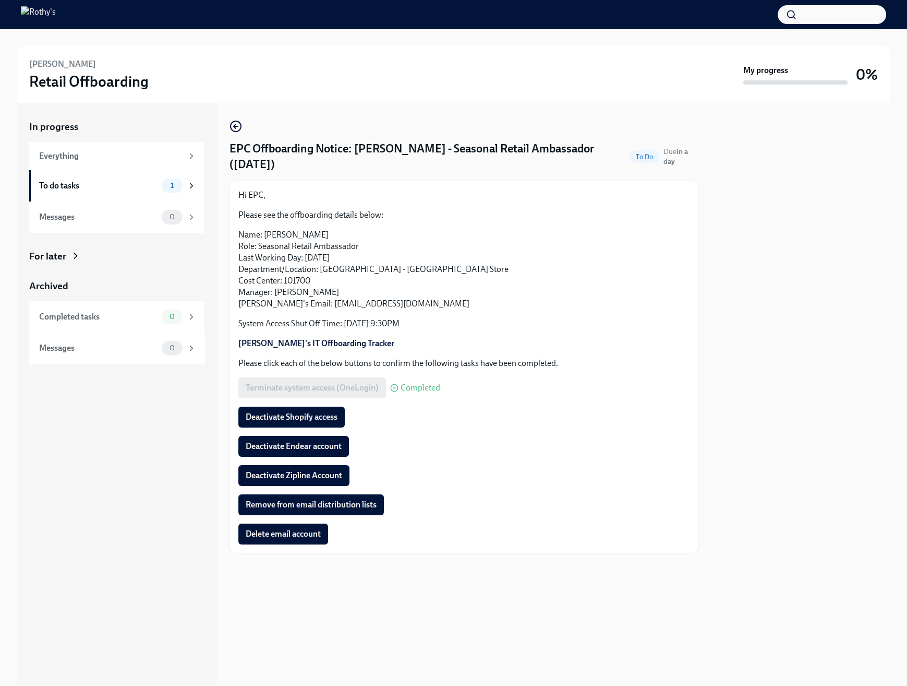  I want to click on a: To do tasks1, so click(117, 186).